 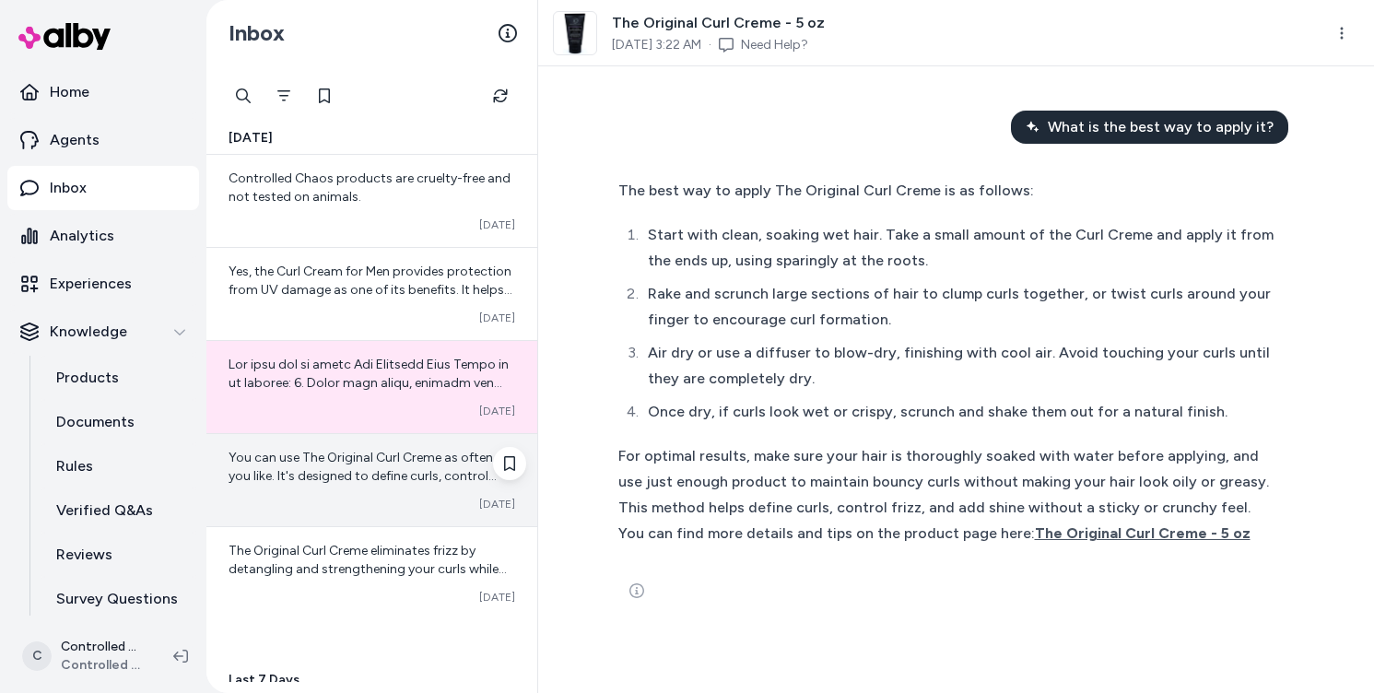 I want to click on a: Yes, the Curl Cream for Men provides protection from UV damage as one of its benefits. It helps l..., so click(x=371, y=293).